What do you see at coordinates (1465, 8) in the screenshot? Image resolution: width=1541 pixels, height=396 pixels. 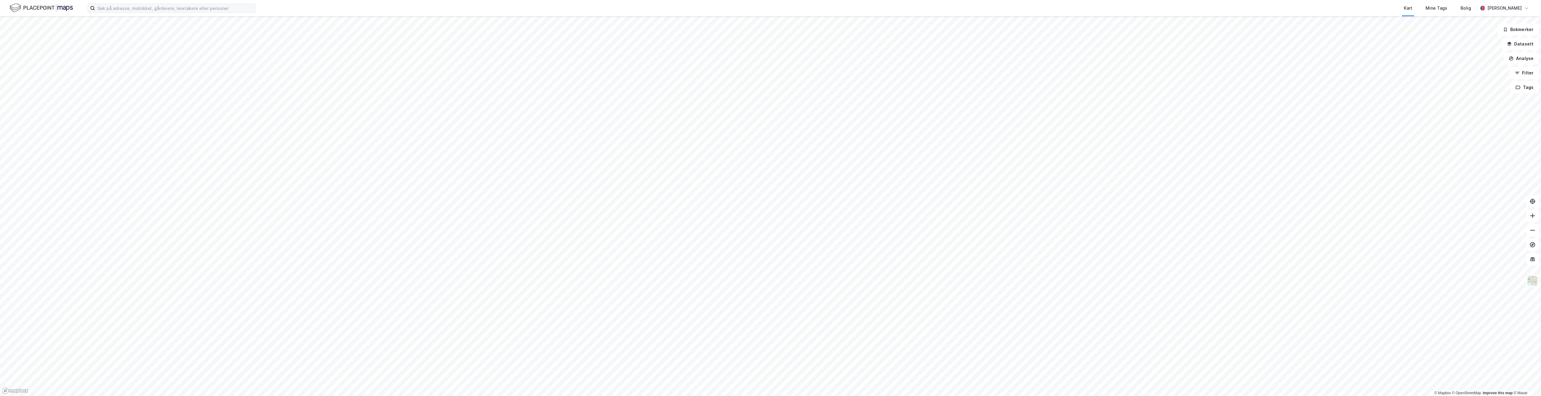 I see `div: Bolig` at bounding box center [1465, 8].